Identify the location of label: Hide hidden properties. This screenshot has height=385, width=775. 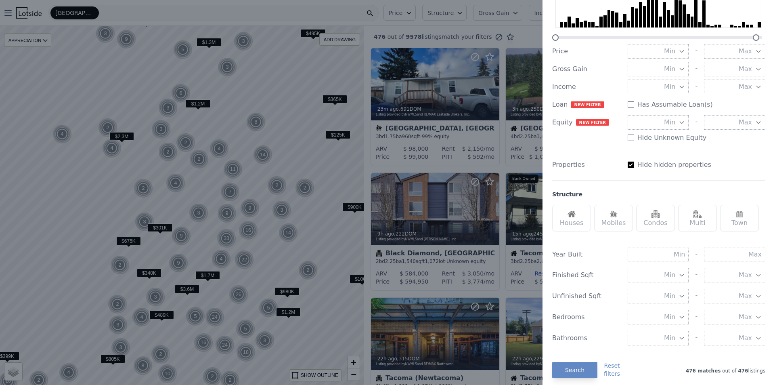
(674, 165).